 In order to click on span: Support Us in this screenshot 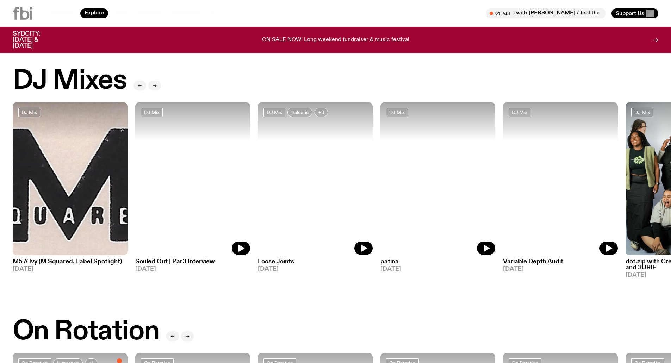, I will do `click(630, 13)`.